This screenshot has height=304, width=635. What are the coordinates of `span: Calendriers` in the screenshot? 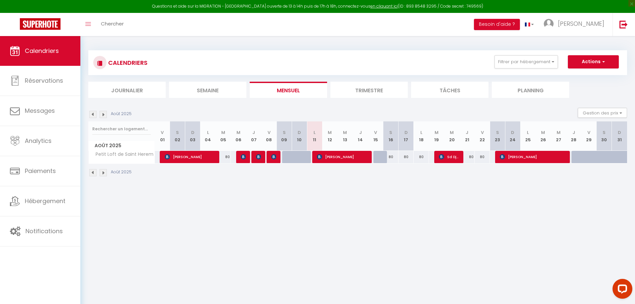 It's located at (42, 51).